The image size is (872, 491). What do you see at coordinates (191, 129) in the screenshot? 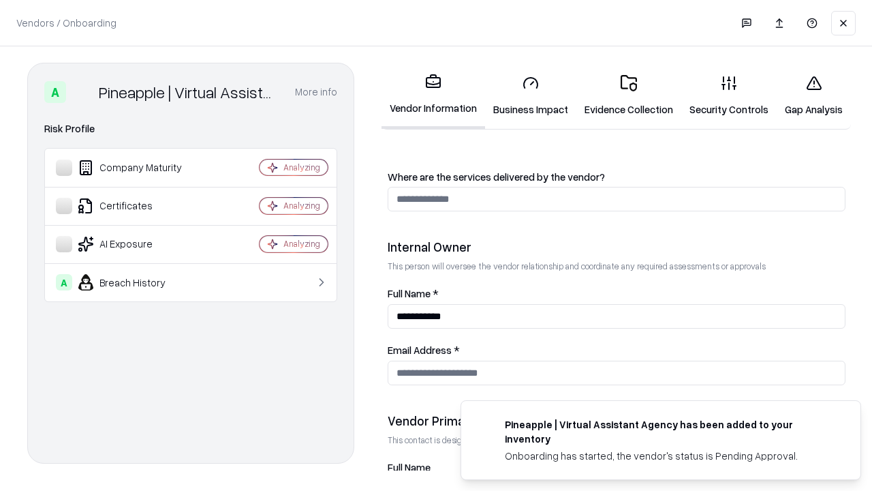
I see `div: Risk Profile` at bounding box center [191, 129].